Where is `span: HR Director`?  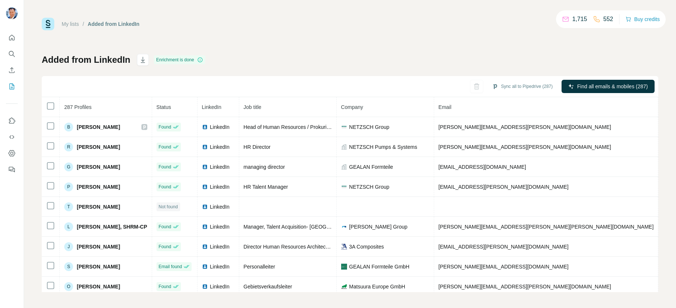
span: HR Director is located at coordinates (257, 147).